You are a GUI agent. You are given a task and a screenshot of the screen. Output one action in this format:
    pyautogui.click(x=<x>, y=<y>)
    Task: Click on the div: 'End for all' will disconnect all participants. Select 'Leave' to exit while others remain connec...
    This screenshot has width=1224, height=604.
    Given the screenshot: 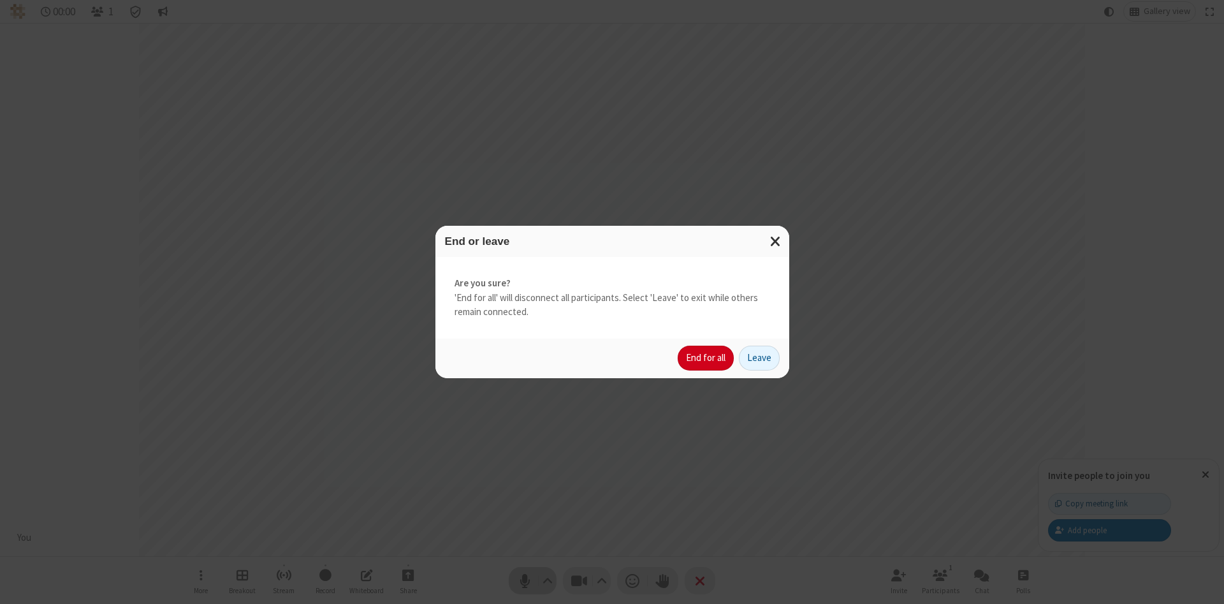 What is the action you would take?
    pyautogui.click(x=612, y=298)
    